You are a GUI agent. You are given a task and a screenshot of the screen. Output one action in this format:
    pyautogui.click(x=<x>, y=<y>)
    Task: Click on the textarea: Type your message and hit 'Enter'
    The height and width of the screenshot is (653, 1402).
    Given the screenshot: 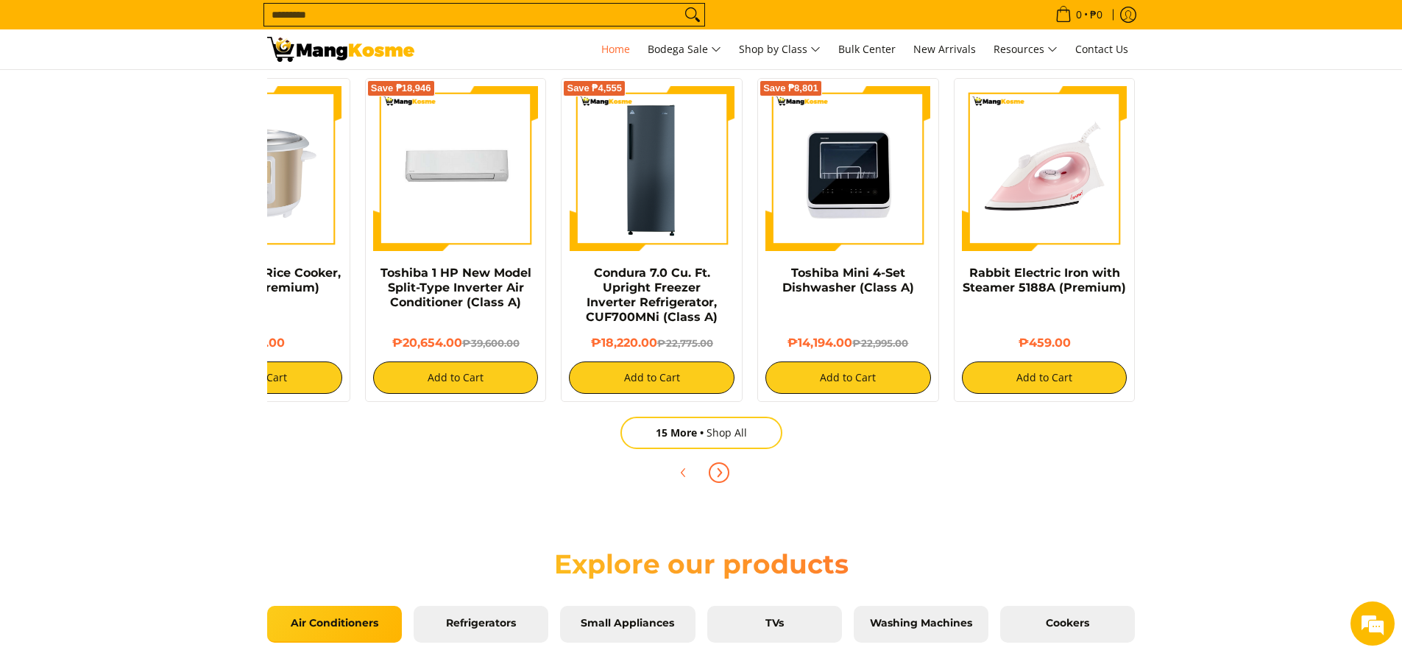 What is the action you would take?
    pyautogui.click(x=144, y=428)
    